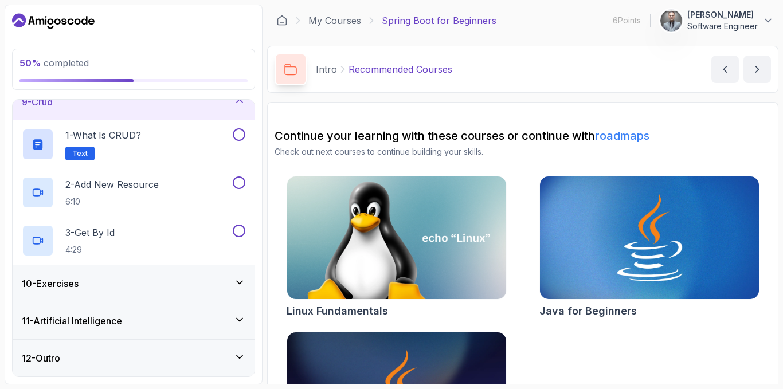  What do you see at coordinates (41, 358) in the screenshot?
I see `h3: 12 - Outro` at bounding box center [41, 358].